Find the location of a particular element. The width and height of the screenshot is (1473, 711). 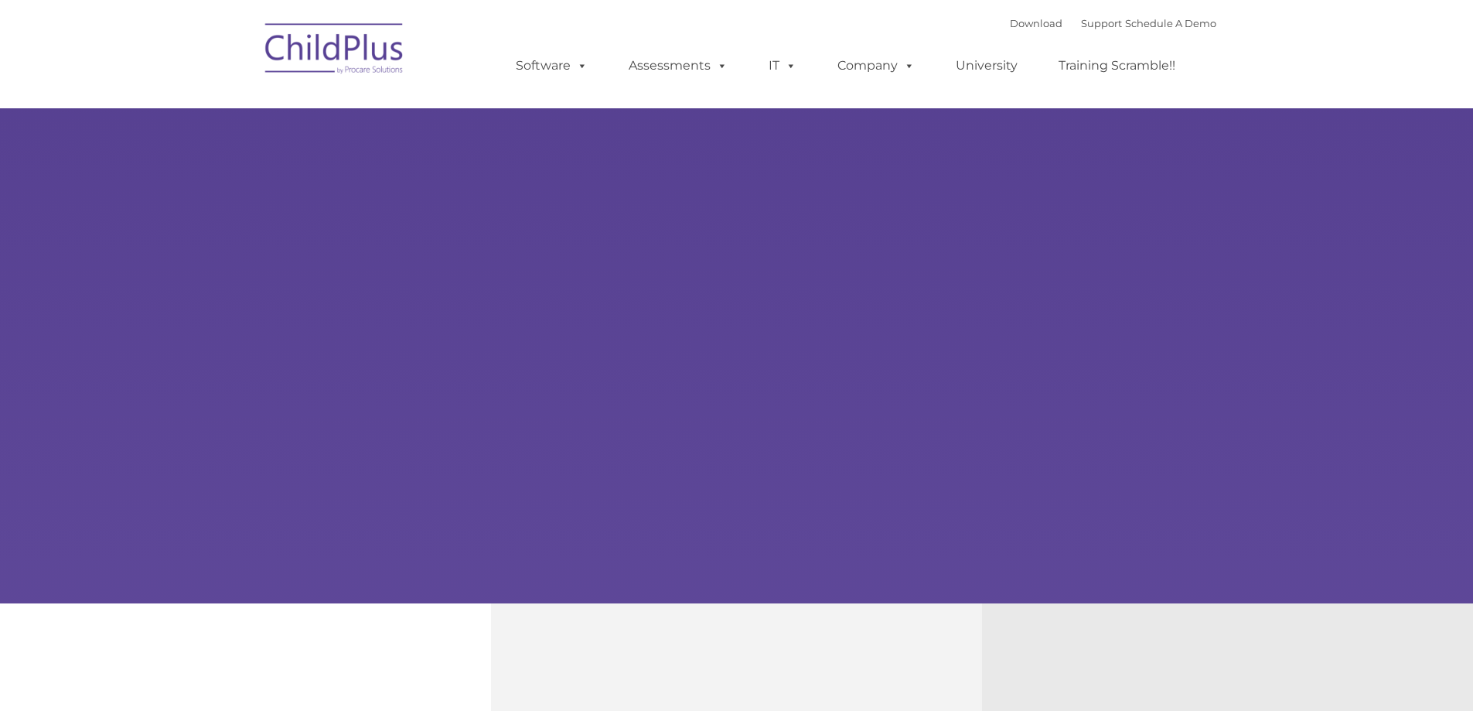

a: IT is located at coordinates (783, 66).